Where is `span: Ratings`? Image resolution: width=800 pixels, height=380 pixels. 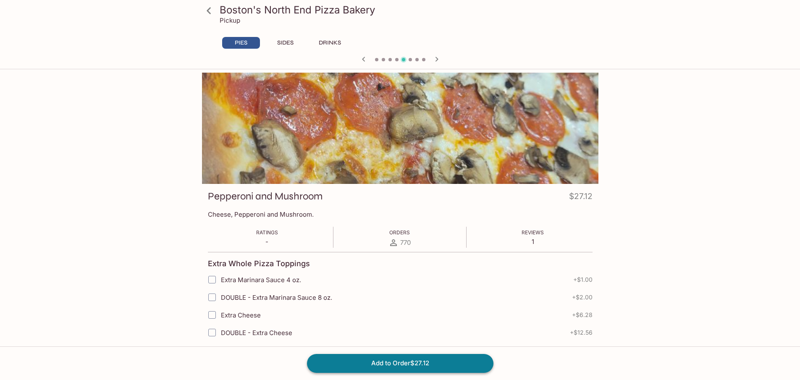
span: Ratings is located at coordinates (267, 232).